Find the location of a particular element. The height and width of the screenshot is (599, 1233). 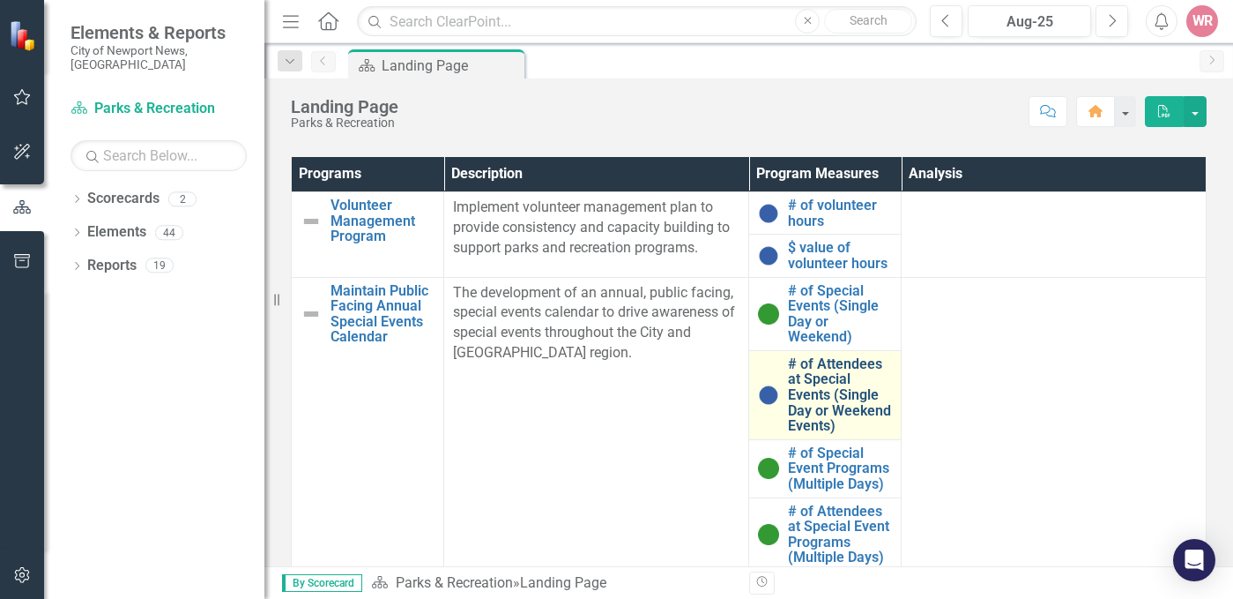

a: # of Special Event Programs (Multiple Days) is located at coordinates (840, 468).